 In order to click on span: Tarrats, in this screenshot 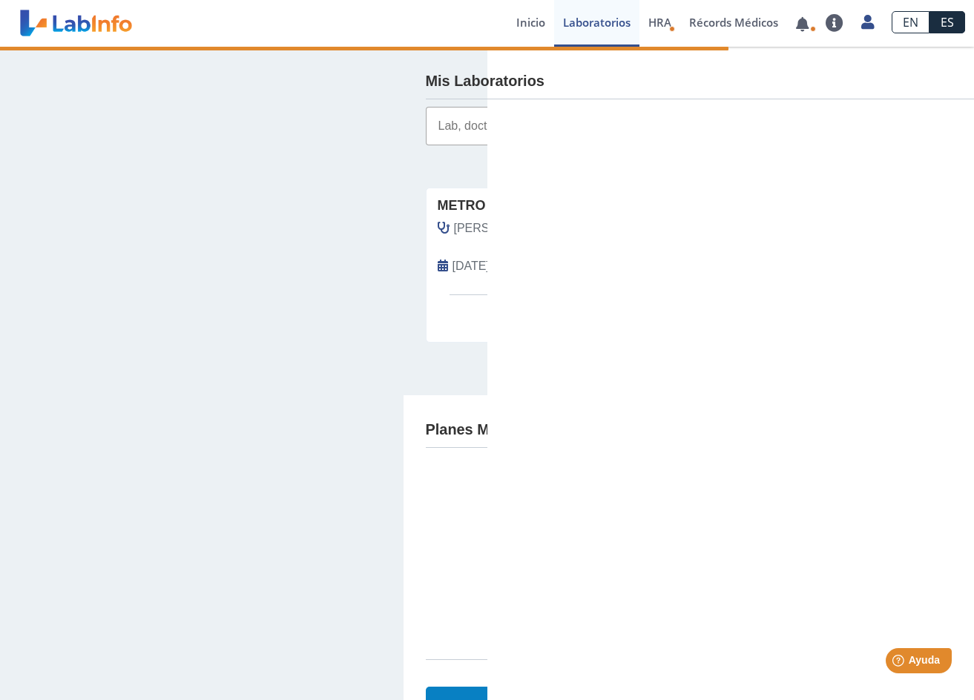, I will do `click(504, 228)`.